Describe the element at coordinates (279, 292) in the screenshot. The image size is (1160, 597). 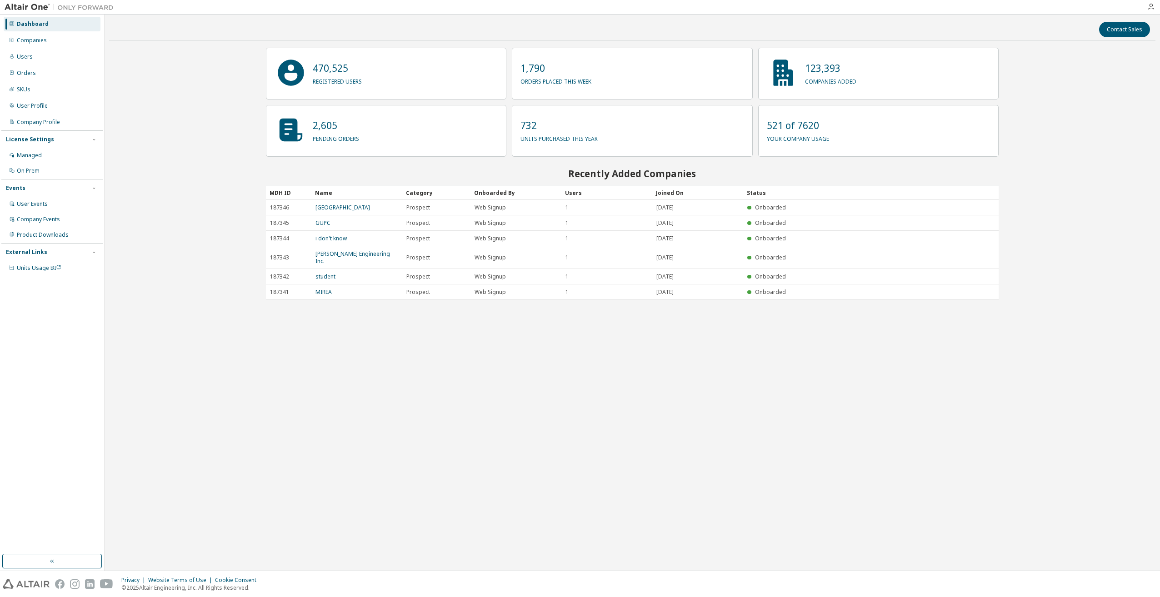
I see `span: 187341` at that location.